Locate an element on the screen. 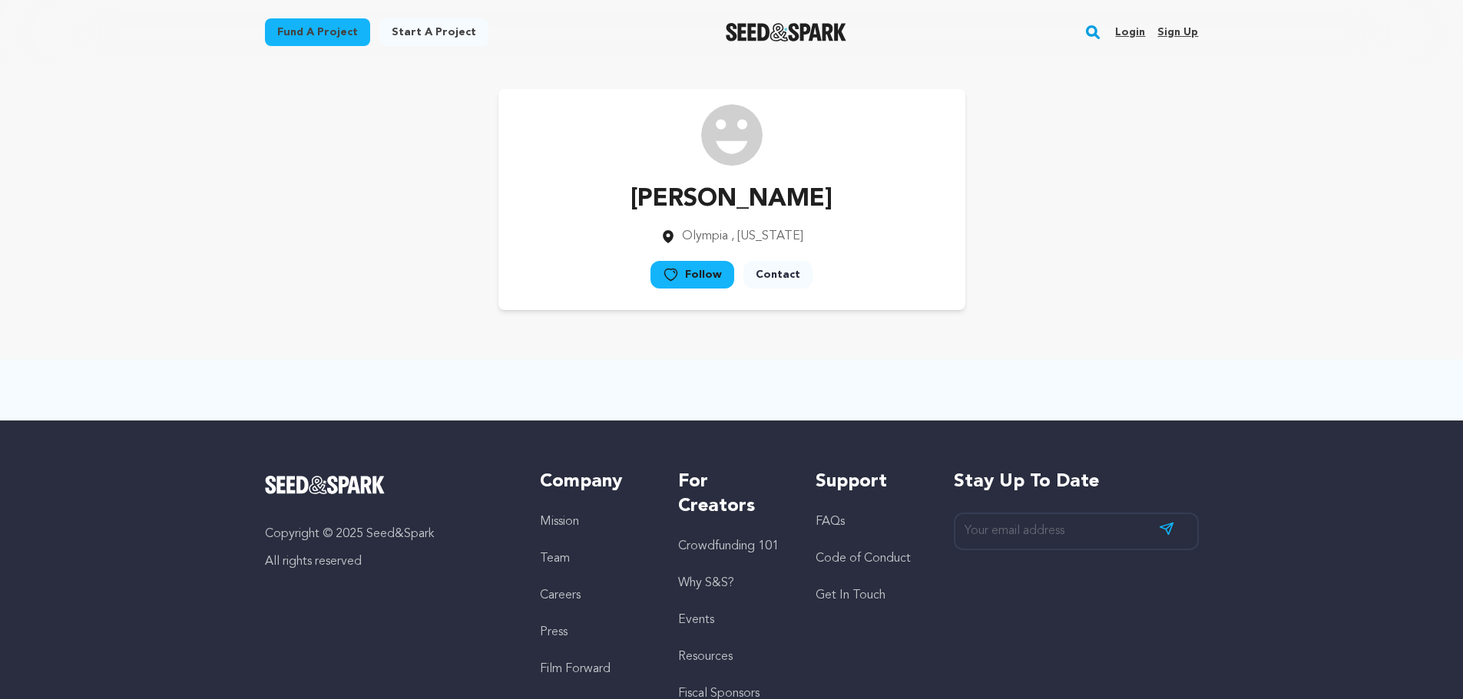 This screenshot has width=1463, height=699. a: Get In Touch is located at coordinates (850, 596).